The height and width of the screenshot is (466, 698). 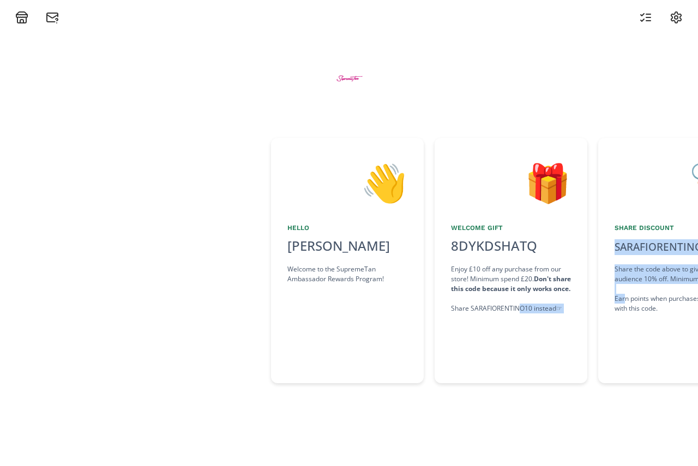 I want to click on div: Welcome to the SupremeTan Ambassador Rewards Program!, so click(x=347, y=274).